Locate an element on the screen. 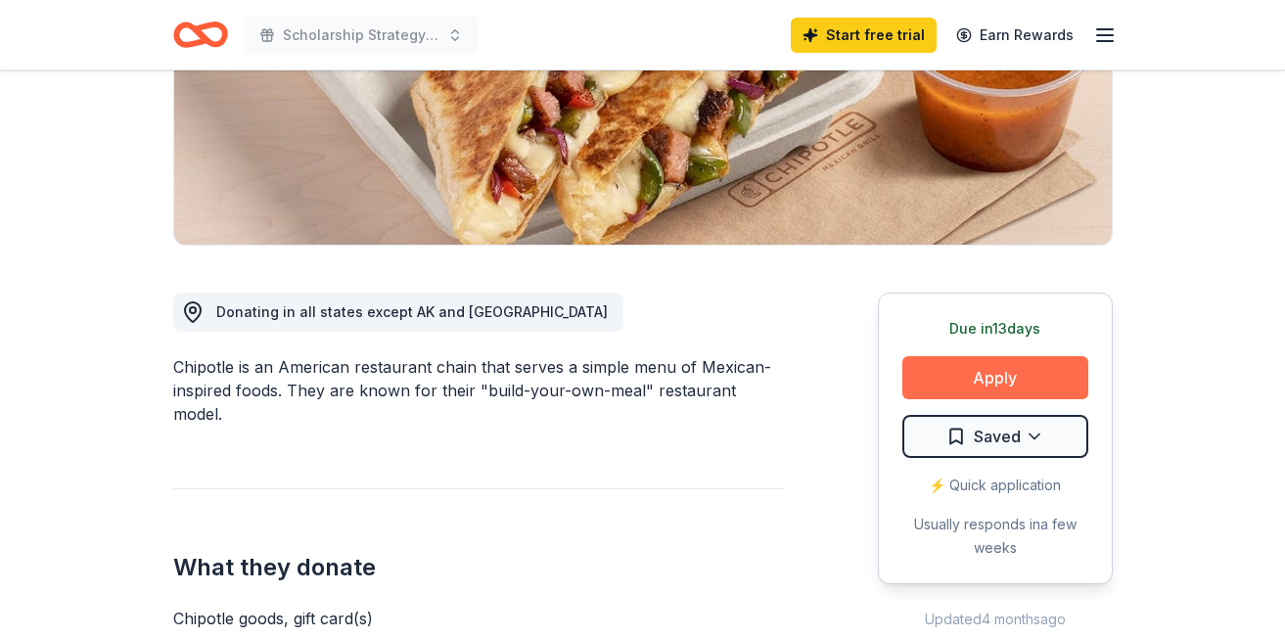 The height and width of the screenshot is (638, 1285). button: Saved is located at coordinates (996, 437).